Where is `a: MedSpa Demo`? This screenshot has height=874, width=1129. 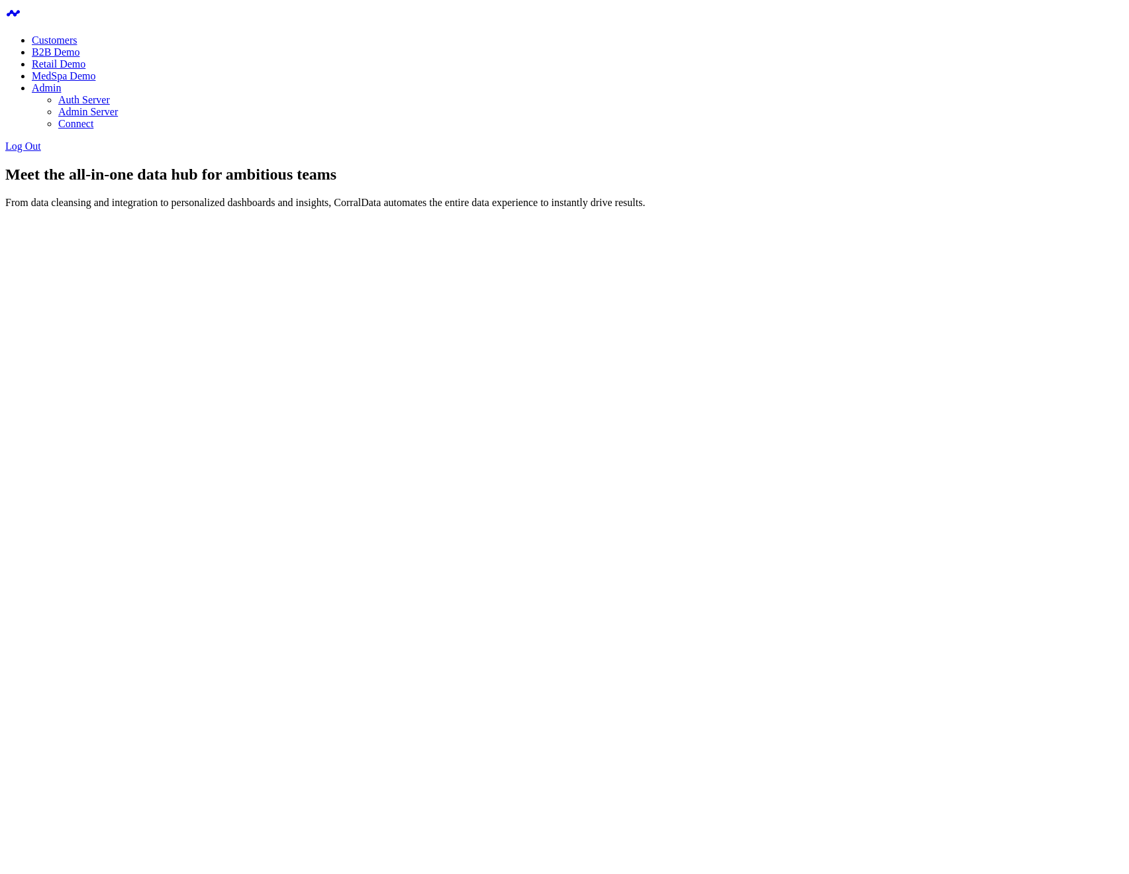 a: MedSpa Demo is located at coordinates (64, 75).